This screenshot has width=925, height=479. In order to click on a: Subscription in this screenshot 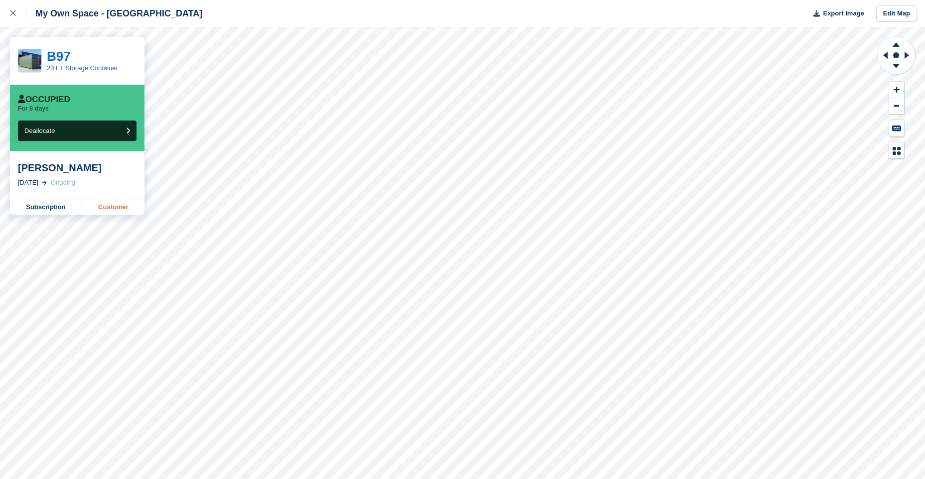, I will do `click(46, 207)`.